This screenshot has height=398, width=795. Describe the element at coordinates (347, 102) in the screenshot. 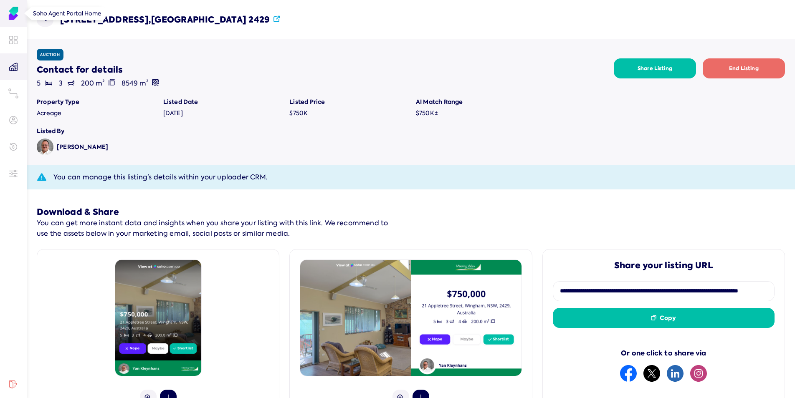

I see `div: Listed Price` at that location.